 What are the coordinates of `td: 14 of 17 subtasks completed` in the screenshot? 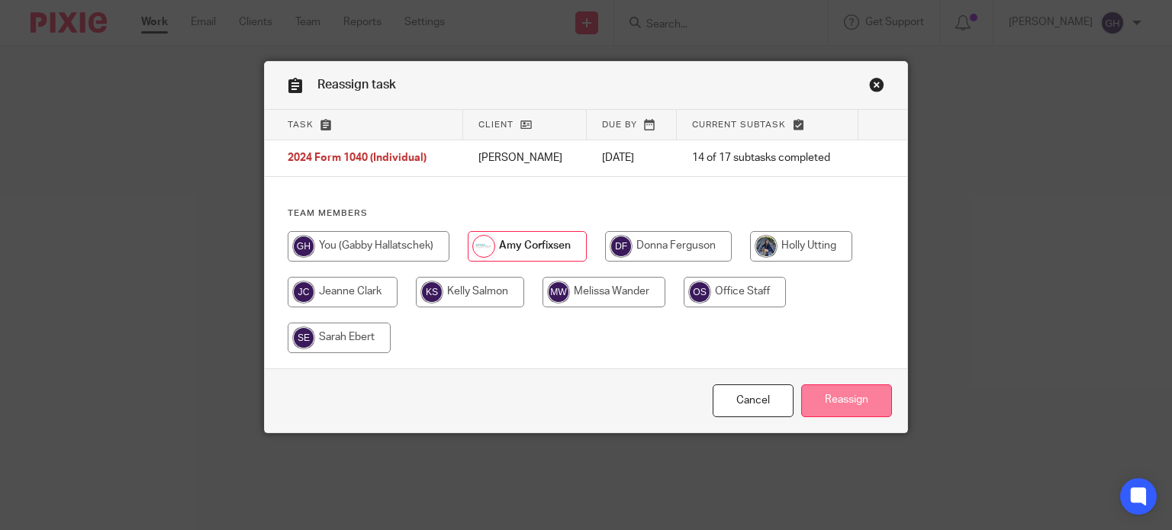 It's located at (767, 159).